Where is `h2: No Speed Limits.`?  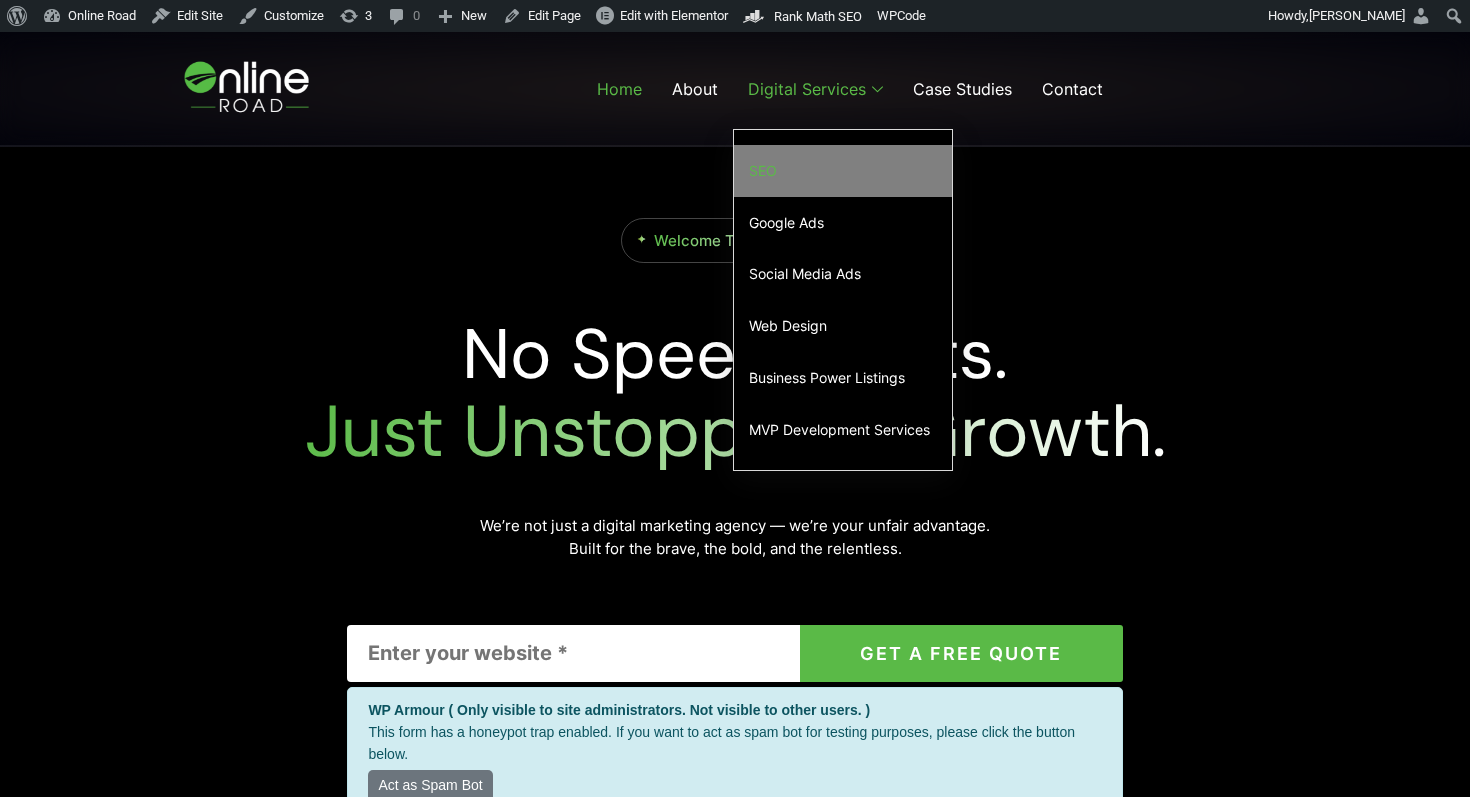
h2: No Speed Limits. is located at coordinates (735, 393).